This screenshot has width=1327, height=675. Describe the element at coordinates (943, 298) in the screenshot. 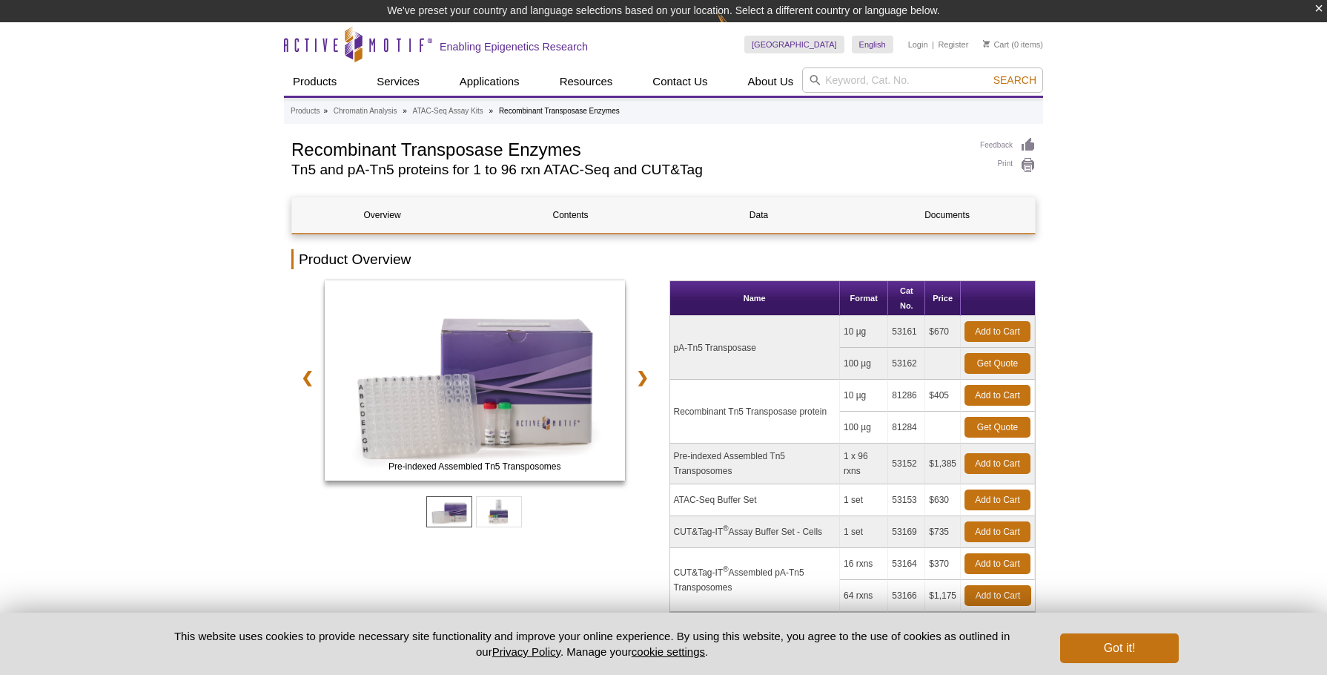

I see `th: Price` at that location.